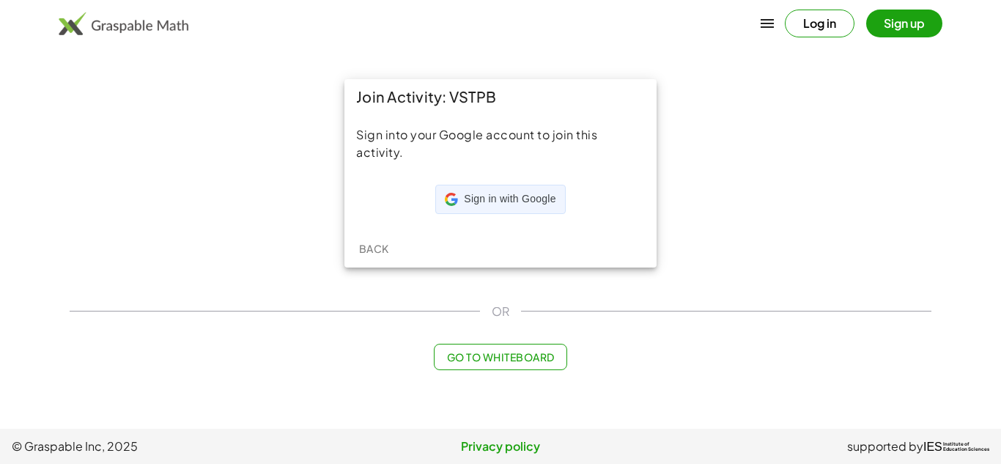  Describe the element at coordinates (500, 199) in the screenshot. I see `div: Sign in with Google` at that location.